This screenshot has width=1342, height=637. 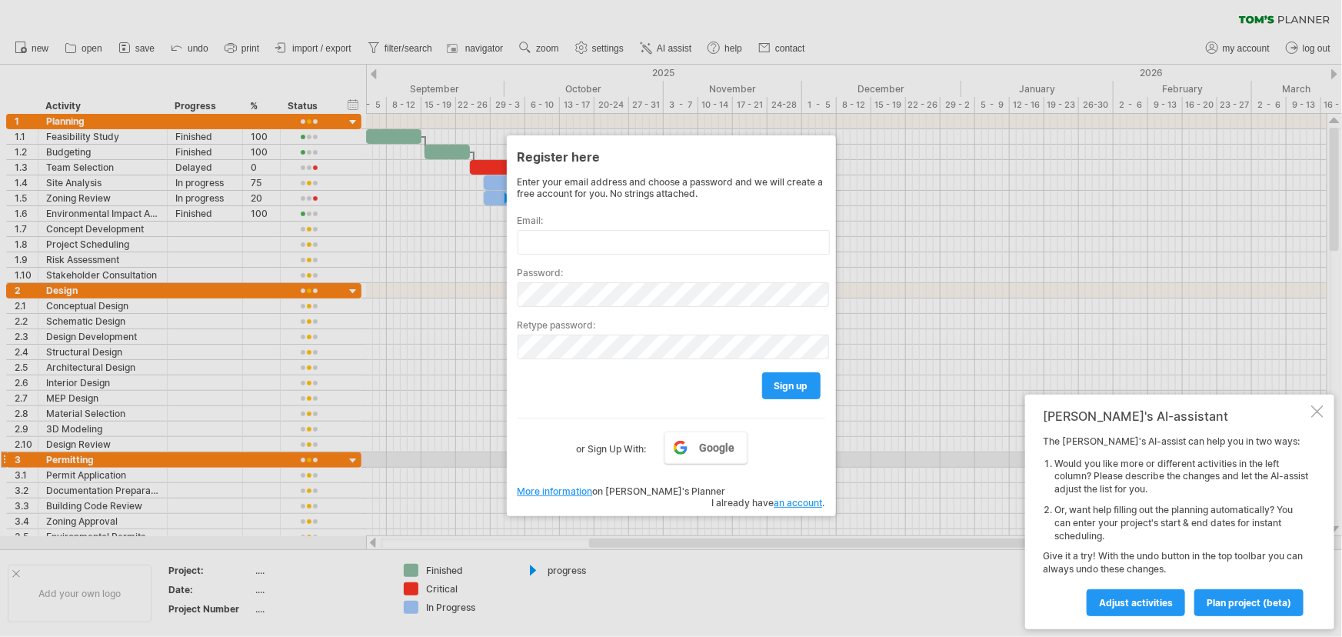 I want to click on label: Email:, so click(x=671, y=220).